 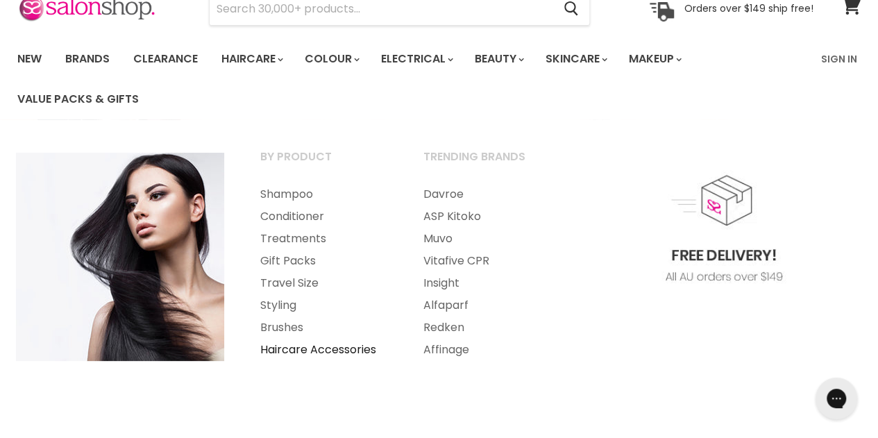 I want to click on a: Clearance, so click(x=165, y=59).